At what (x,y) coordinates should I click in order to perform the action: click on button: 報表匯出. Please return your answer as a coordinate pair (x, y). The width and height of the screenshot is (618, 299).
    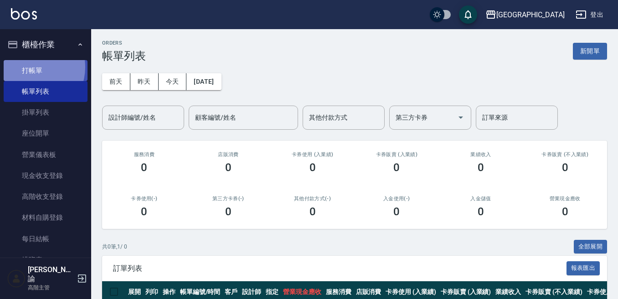
    Looking at the image, I should click on (583, 268).